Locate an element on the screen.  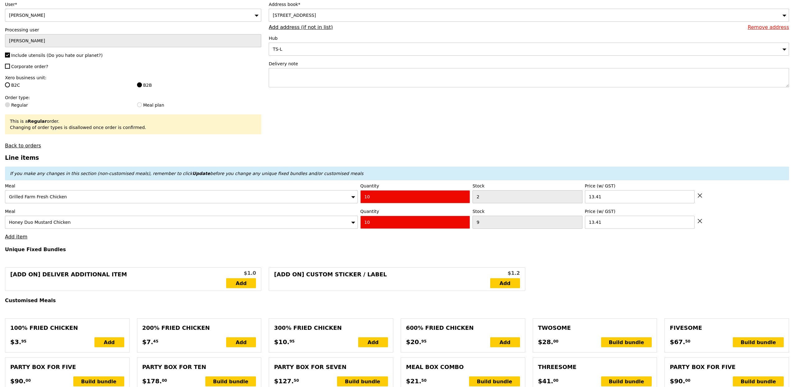
span: TS-L is located at coordinates (277, 49).